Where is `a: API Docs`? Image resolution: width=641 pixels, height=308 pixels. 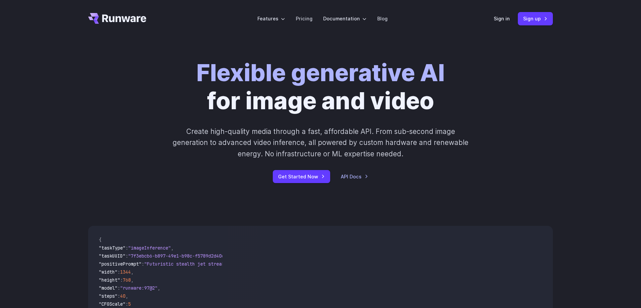 a: API Docs is located at coordinates (354, 176).